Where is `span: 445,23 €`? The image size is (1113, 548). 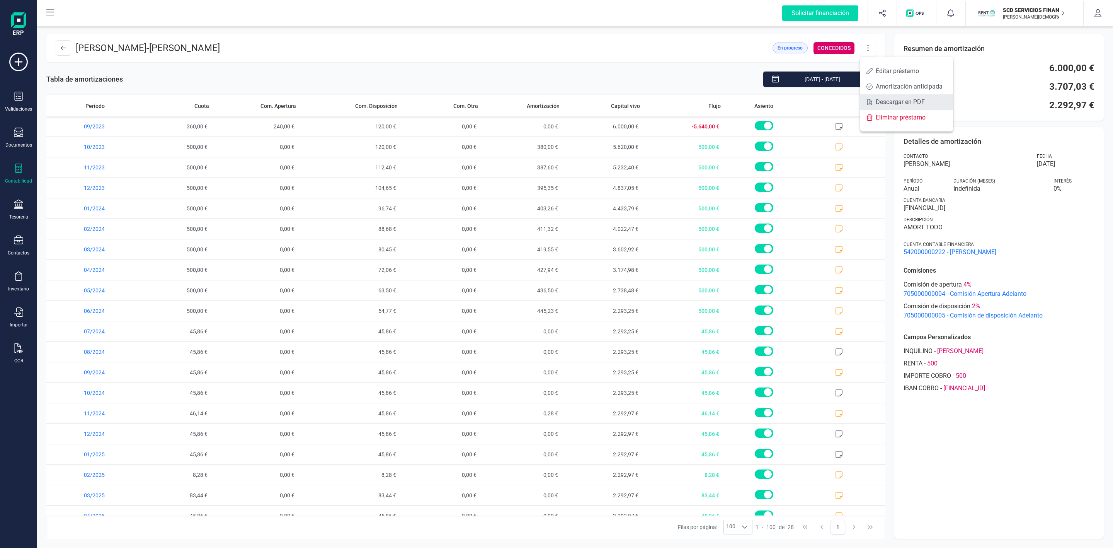 span: 445,23 € is located at coordinates (522, 311).